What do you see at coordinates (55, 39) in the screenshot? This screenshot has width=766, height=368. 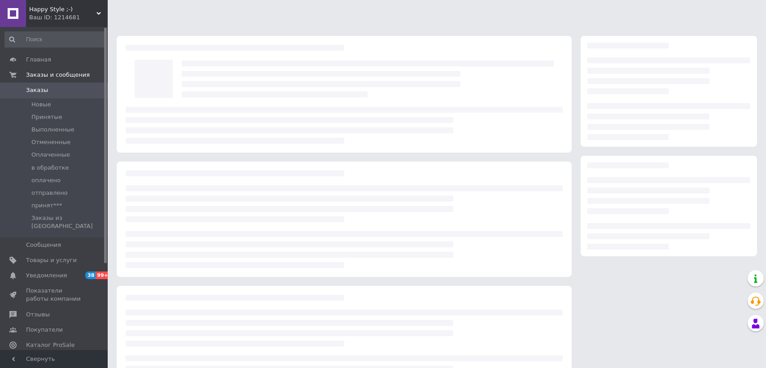 I see `input: Поиск` at bounding box center [55, 39].